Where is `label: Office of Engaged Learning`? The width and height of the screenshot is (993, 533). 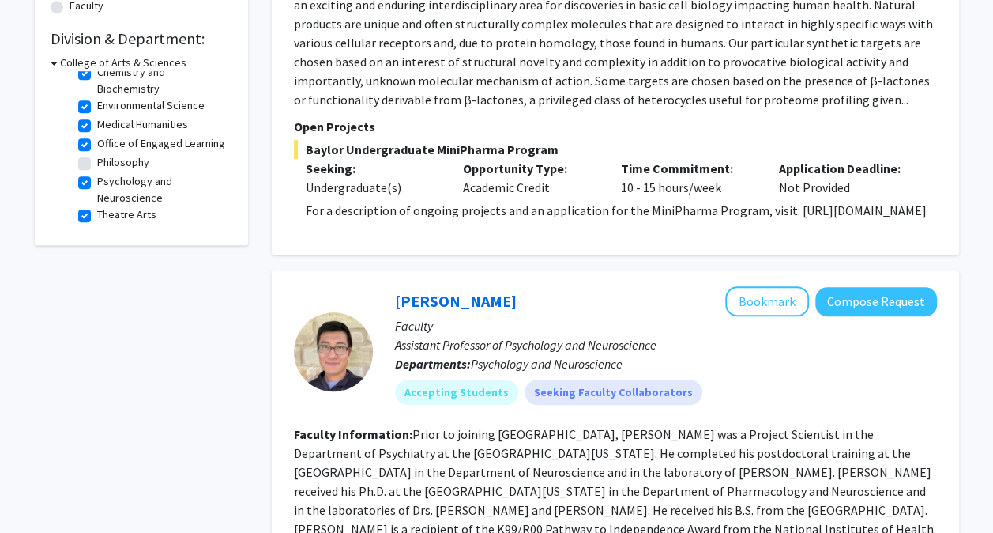
label: Office of Engaged Learning is located at coordinates (161, 143).